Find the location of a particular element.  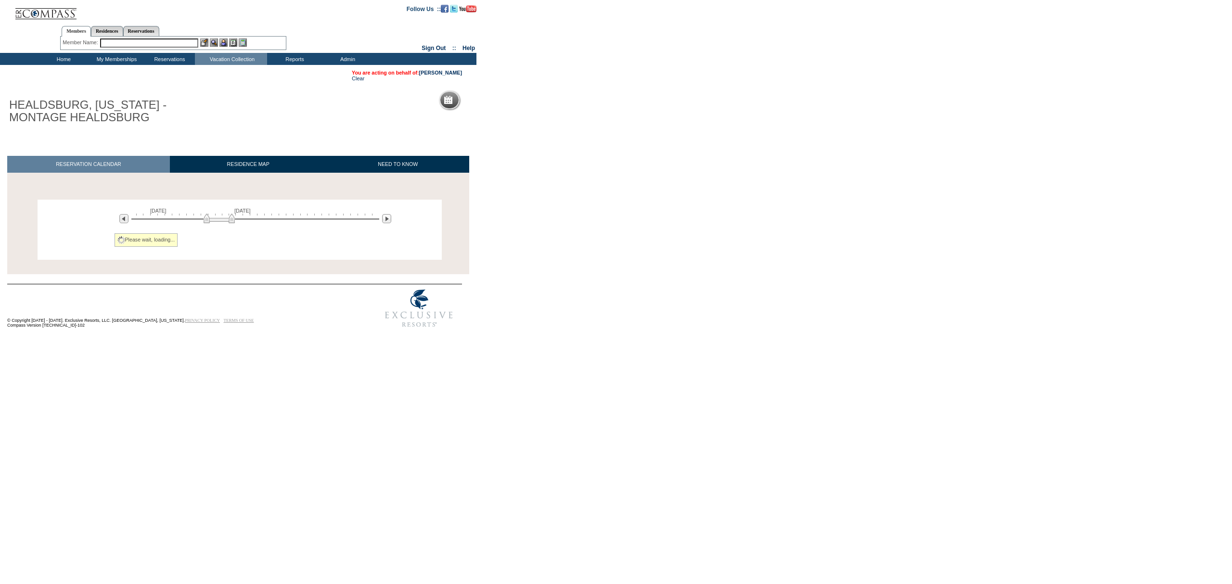

a: Help is located at coordinates (469, 48).